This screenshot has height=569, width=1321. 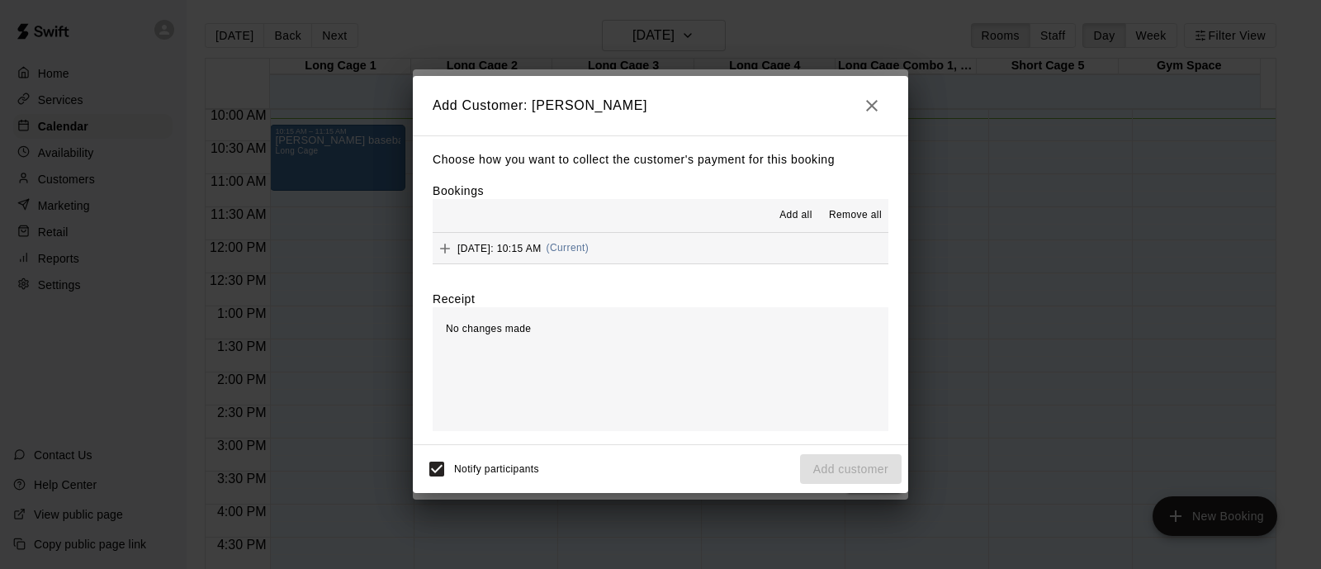 What do you see at coordinates (661, 159) in the screenshot?
I see `p: Choose how you want to collect the customer's payment for this booking` at bounding box center [661, 159].